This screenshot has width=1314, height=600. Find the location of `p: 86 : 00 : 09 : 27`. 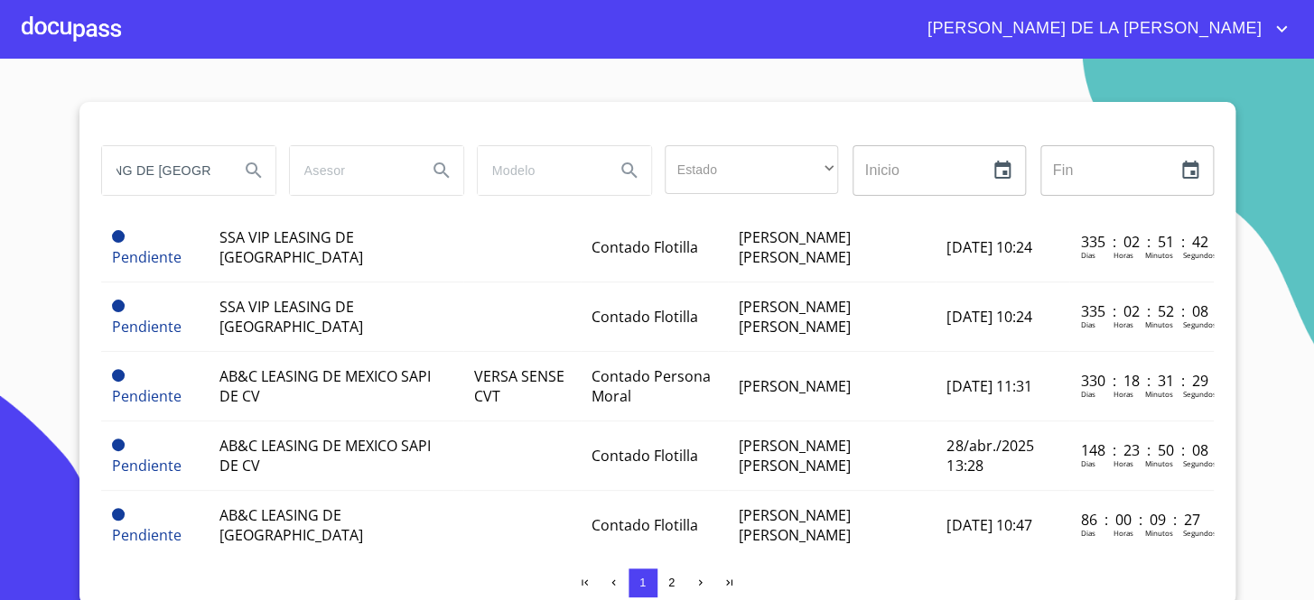

p: 86 : 00 : 09 : 27 is located at coordinates (1140, 520).